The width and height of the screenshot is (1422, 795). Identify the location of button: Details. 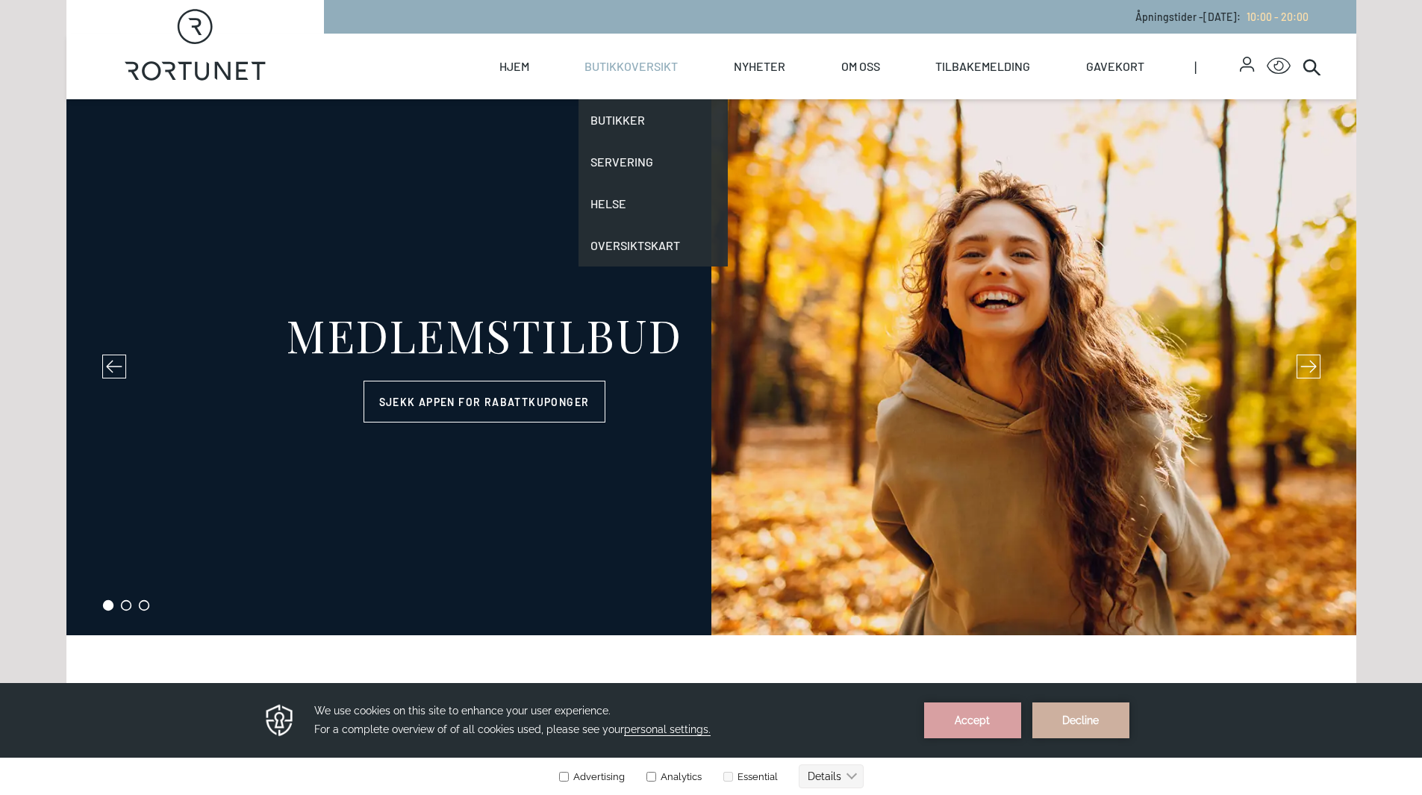
(831, 93).